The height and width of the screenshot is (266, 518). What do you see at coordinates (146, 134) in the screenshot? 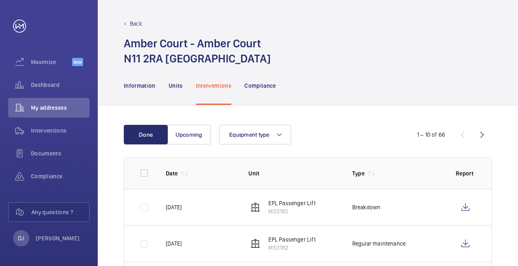
I see `button: Done` at bounding box center [146, 134].